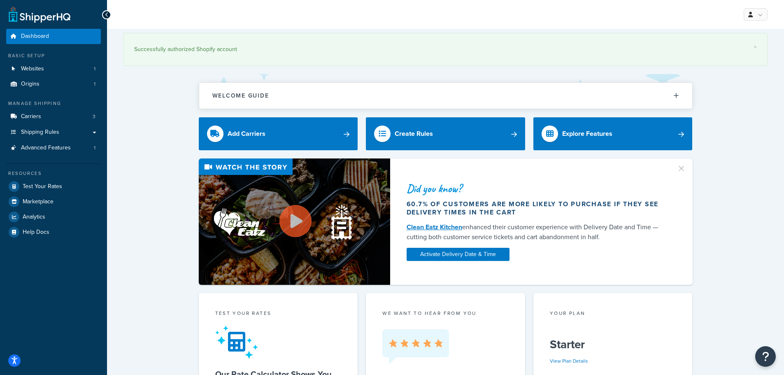  What do you see at coordinates (278, 314) in the screenshot?
I see `div: Test your rates` at bounding box center [278, 314].